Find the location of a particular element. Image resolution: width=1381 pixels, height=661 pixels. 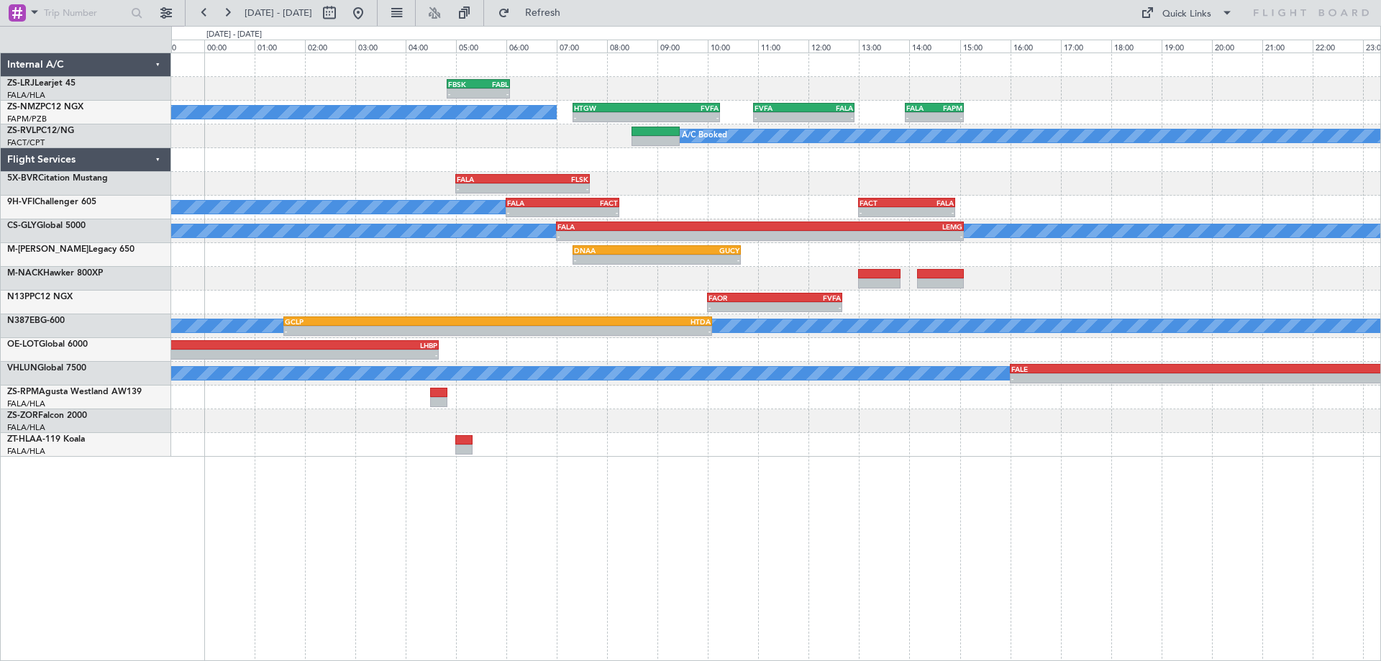

a: ZS-NMZPC12 NGX is located at coordinates (45, 107).